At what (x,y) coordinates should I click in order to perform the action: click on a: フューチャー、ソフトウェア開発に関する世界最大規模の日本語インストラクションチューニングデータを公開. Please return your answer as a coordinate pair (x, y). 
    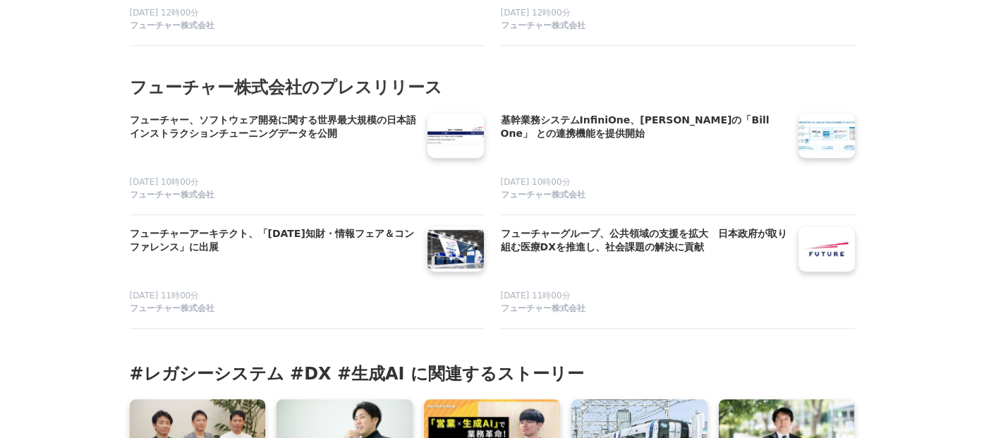
    Looking at the image, I should click on (273, 128).